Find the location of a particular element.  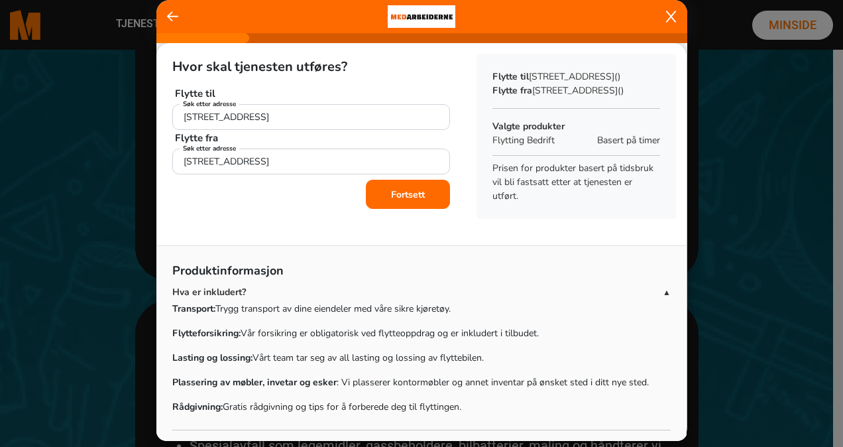

p: Vår forsikring er obligatorisk ved flytteoppdrag og er inkludert i tilbudet. is located at coordinates (421, 333).